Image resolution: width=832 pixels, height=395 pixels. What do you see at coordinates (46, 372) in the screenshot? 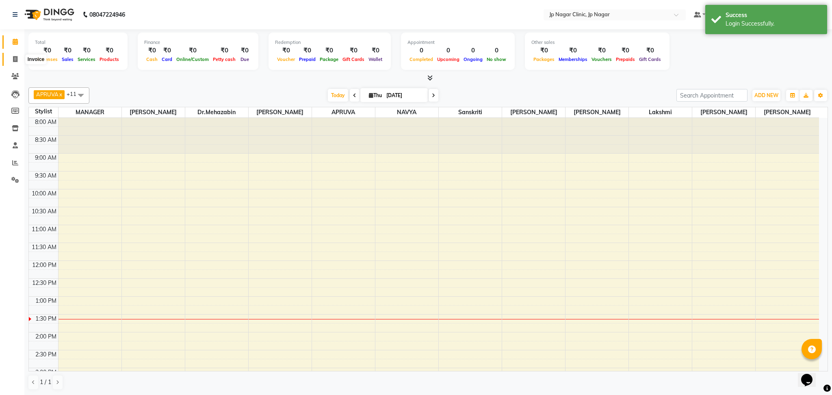
I see `div: 3:00 PM` at bounding box center [46, 372].